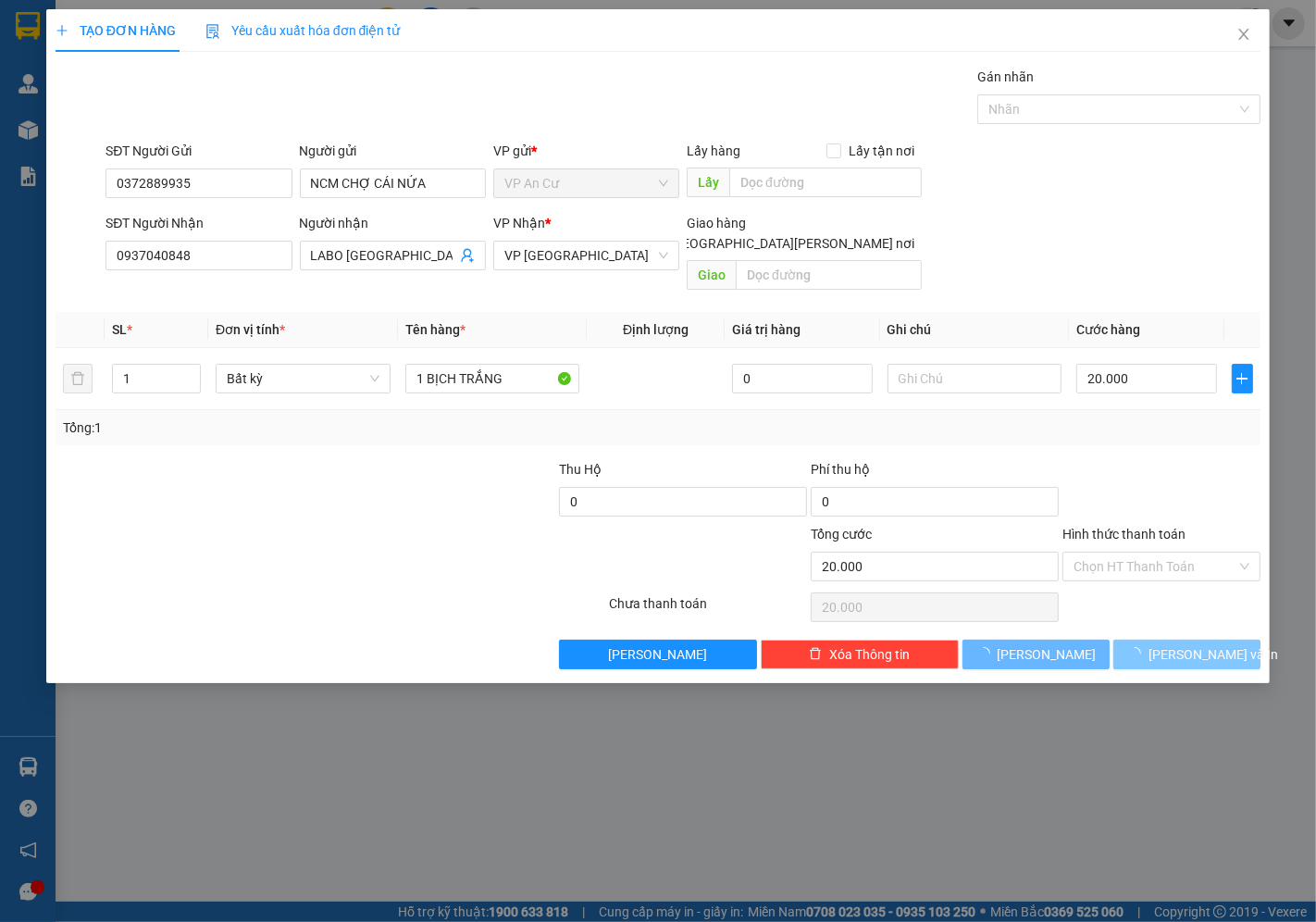 This screenshot has height=922, width=1316. I want to click on span: Đơn vị tính, so click(250, 330).